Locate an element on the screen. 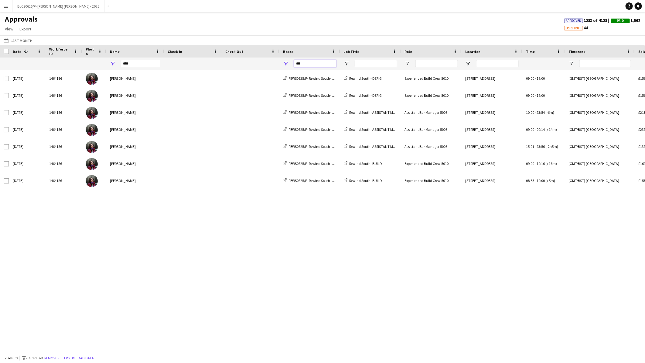 This screenshot has height=363, width=645. span: Time is located at coordinates (531, 51).